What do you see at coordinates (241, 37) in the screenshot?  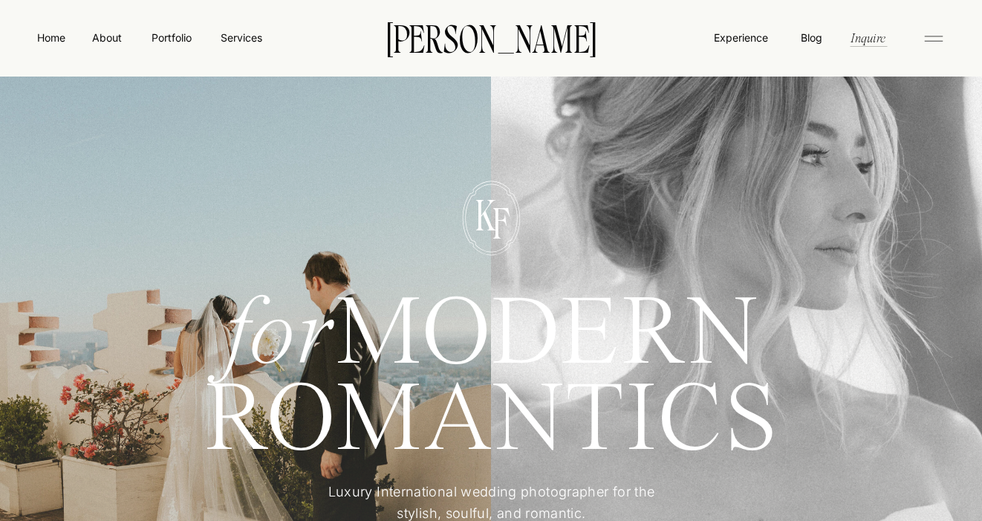 I see `nav: Services` at bounding box center [241, 37].